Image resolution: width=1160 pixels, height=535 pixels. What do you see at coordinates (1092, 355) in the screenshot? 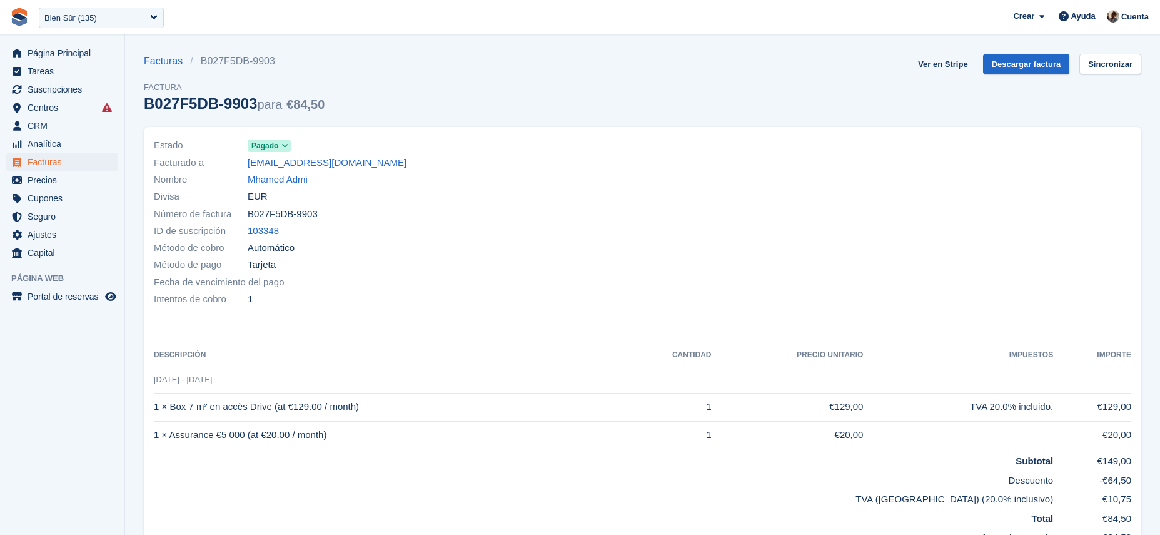
I see `th: Importe` at bounding box center [1092, 355].